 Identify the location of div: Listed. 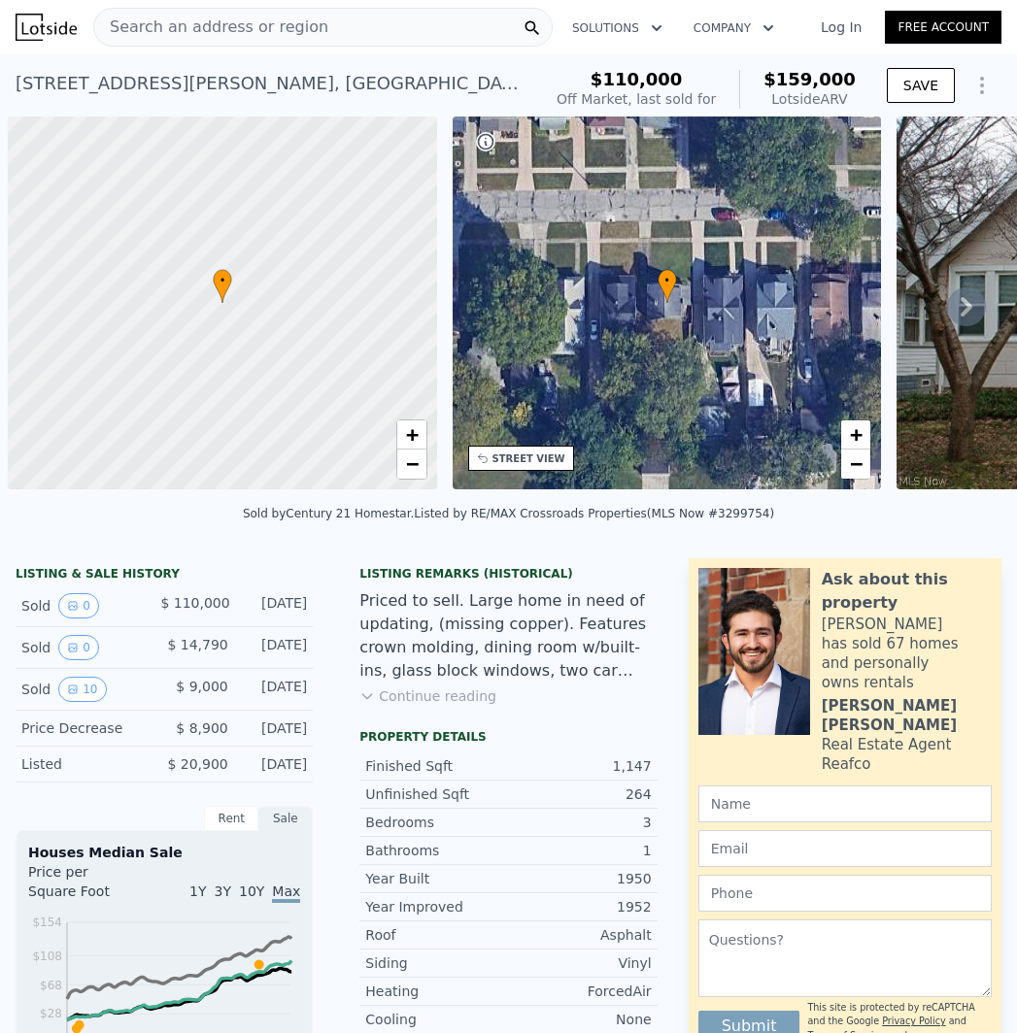
(84, 764).